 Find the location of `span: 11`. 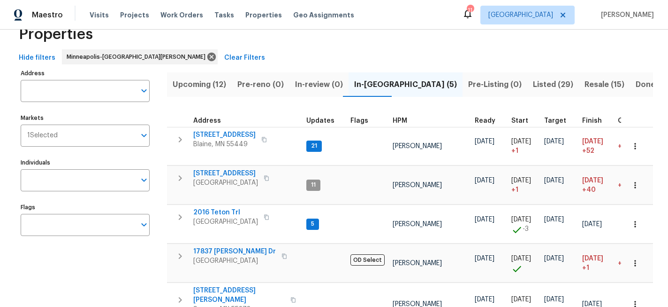

span: 11 is located at coordinates (314, 184).